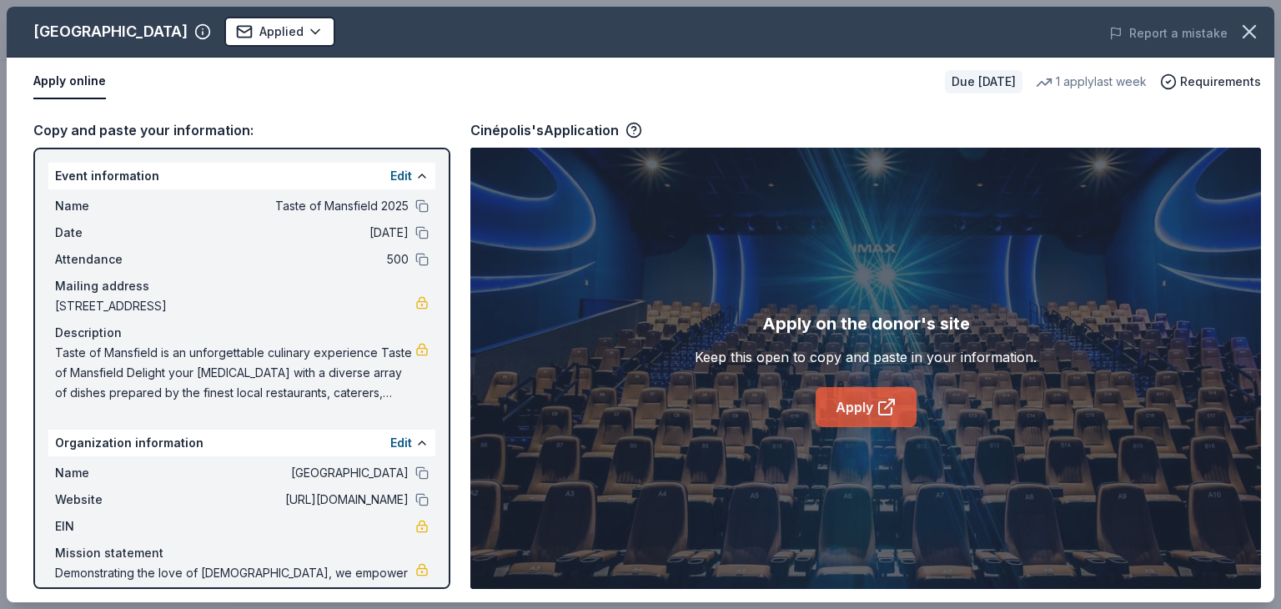  I want to click on span: Applied, so click(281, 32).